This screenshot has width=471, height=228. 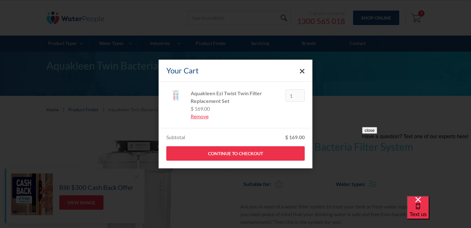 I want to click on a: Close cart, so click(x=302, y=71).